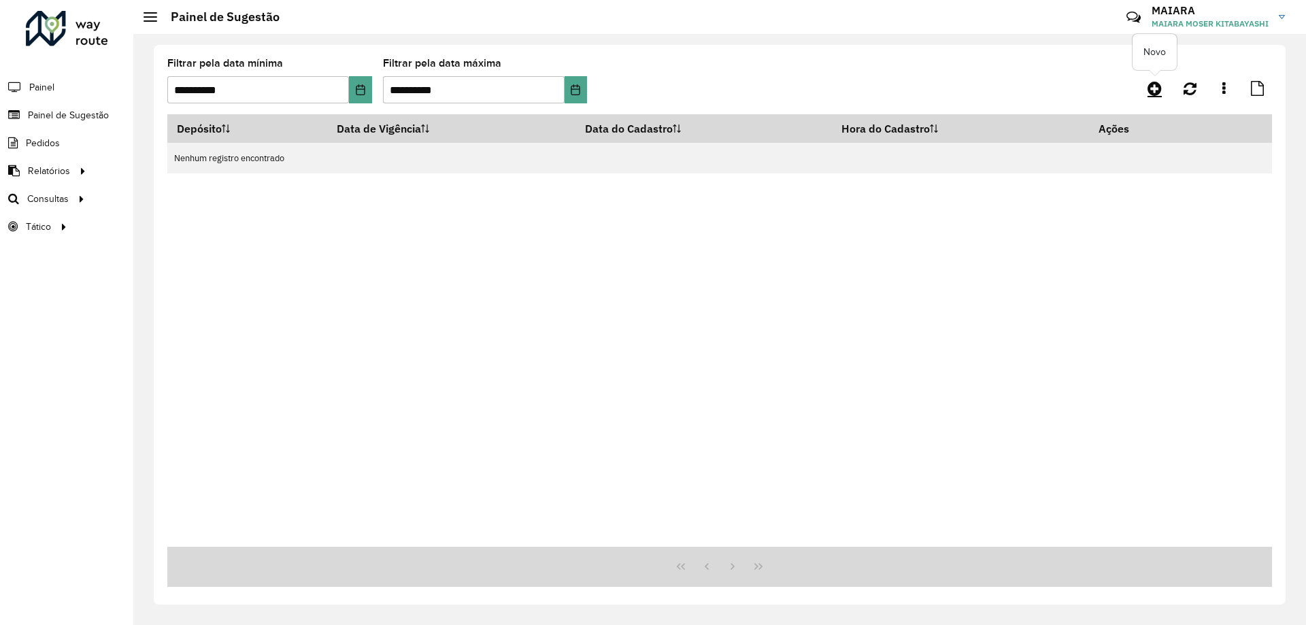  Describe the element at coordinates (1154, 52) in the screenshot. I see `div: Novo` at that location.